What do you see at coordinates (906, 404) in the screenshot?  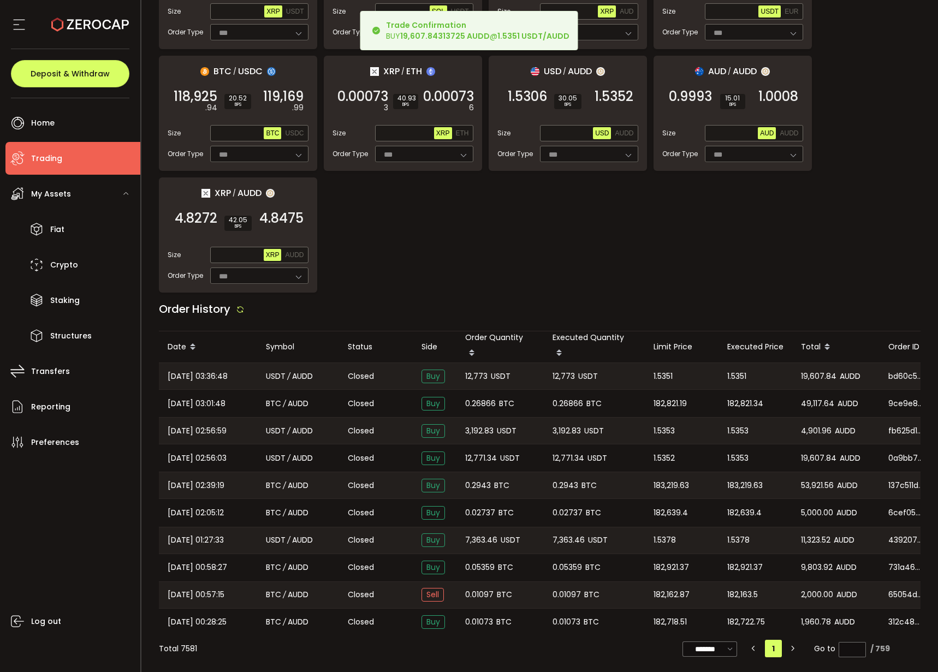 I see `span: 9ce9e858-559c-4416-b5eb-735c5a066b2c` at bounding box center [906, 404].